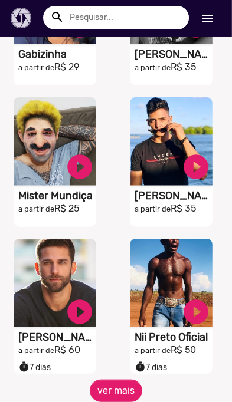  I want to click on h2: R$ 60, so click(57, 350).